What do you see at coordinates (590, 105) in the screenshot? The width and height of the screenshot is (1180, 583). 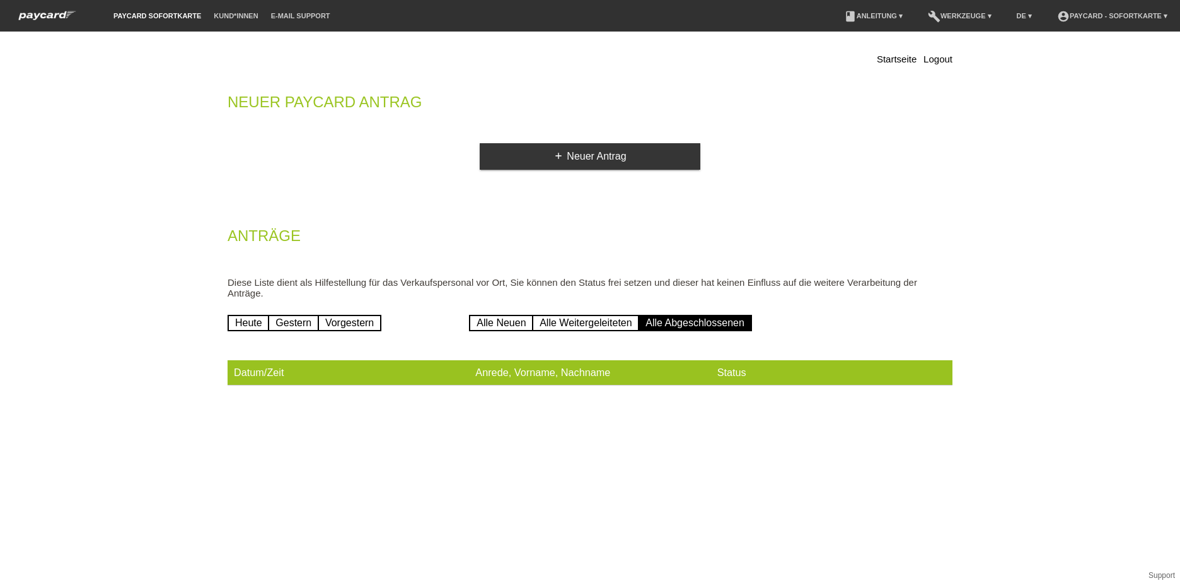 I see `h2: Neuer Paycard Antrag` at bounding box center [590, 105].